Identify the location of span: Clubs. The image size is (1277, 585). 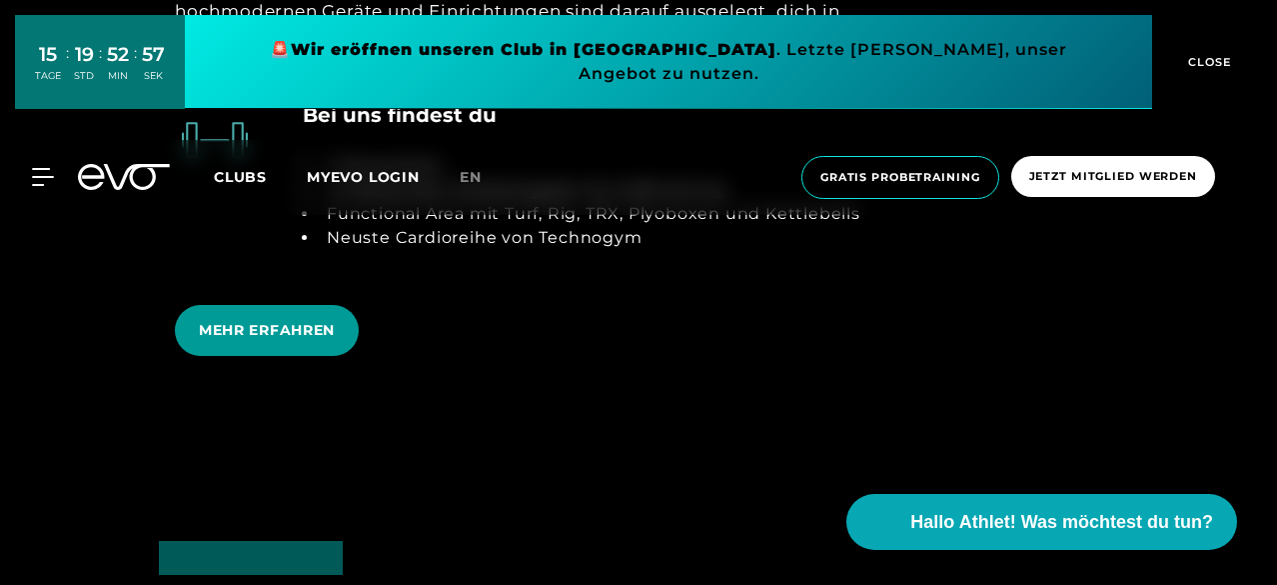
(240, 177).